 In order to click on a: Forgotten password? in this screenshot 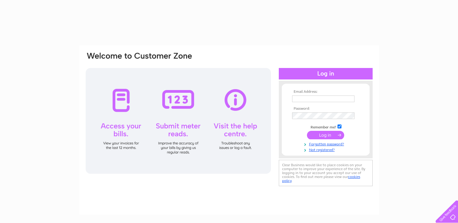, I will do `click(326, 144)`.